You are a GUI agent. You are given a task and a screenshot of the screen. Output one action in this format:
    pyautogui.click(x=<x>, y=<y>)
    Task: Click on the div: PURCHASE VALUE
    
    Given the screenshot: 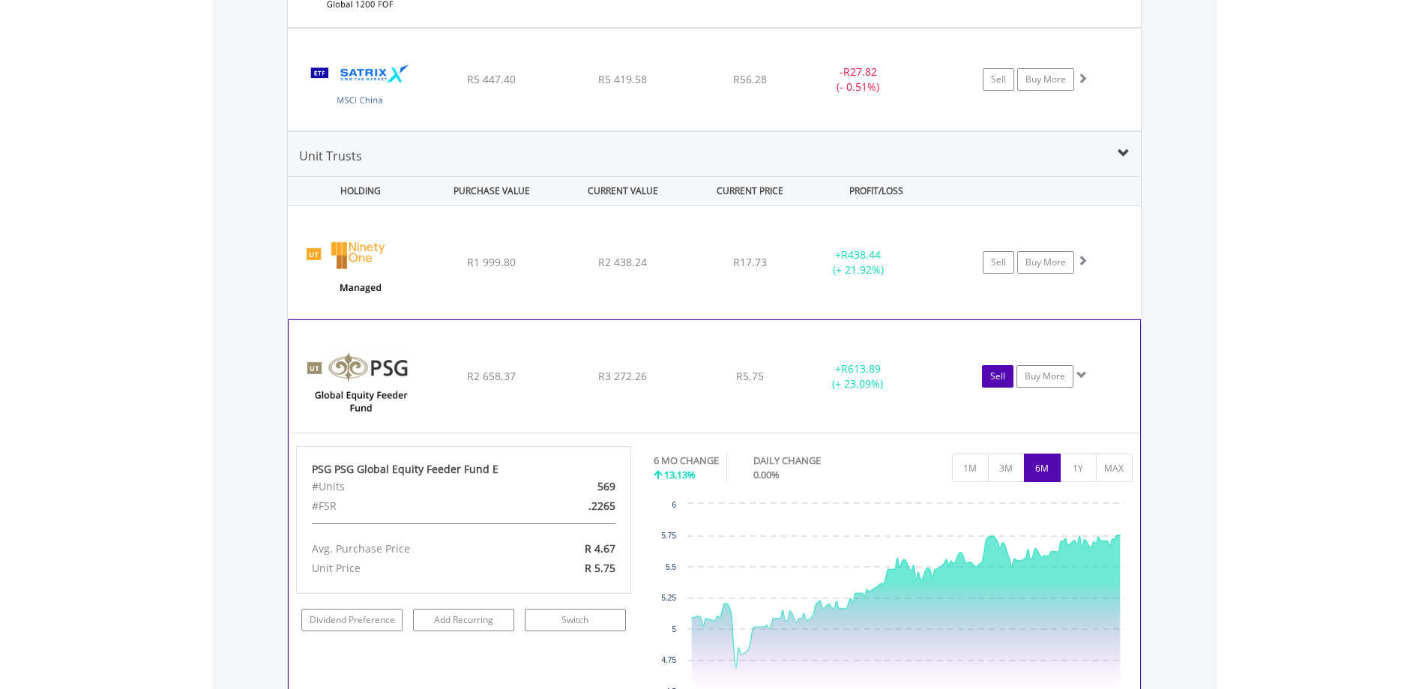 What is the action you would take?
    pyautogui.click(x=492, y=190)
    